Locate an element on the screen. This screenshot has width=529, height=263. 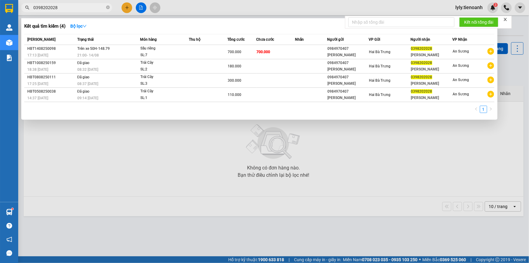
span: Chưa cước is located at coordinates (265, 39).